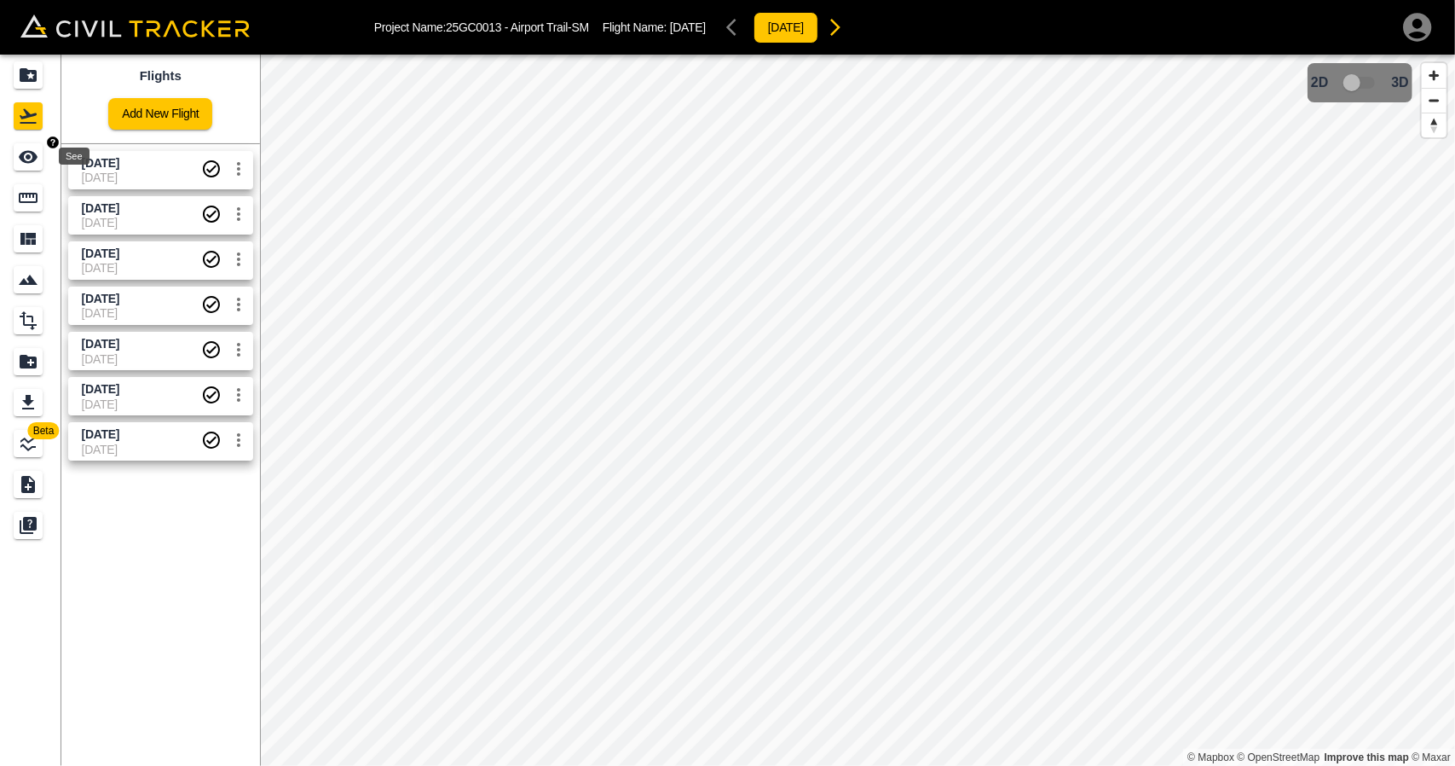  Describe the element at coordinates (654, 27) in the screenshot. I see `p: Flight Name:` at that location.